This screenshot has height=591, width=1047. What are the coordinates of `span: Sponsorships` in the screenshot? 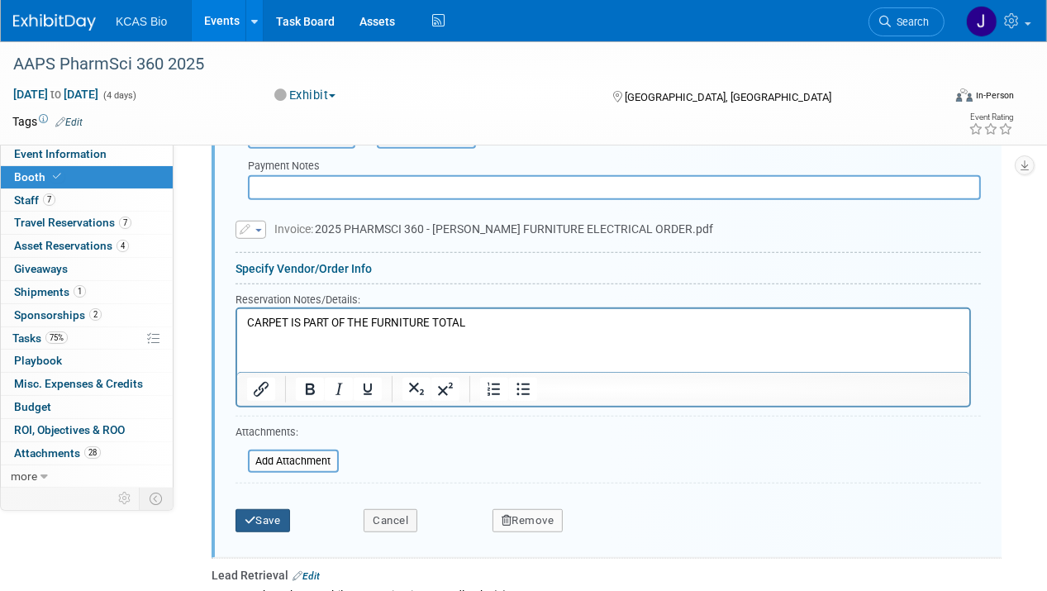 It's located at (58, 315).